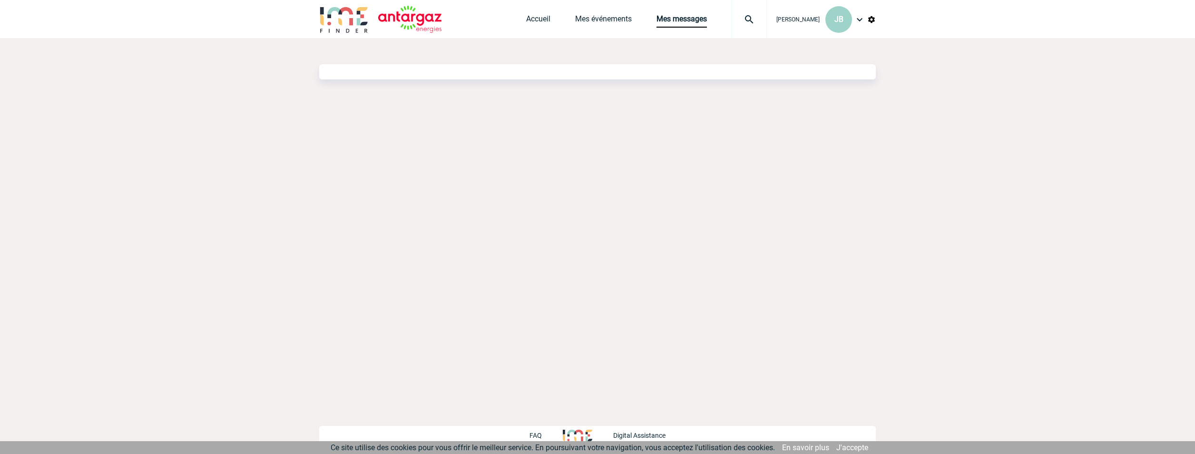 The height and width of the screenshot is (454, 1195). I want to click on img: http://www.idealmeetingsevents.fr/, so click(577, 435).